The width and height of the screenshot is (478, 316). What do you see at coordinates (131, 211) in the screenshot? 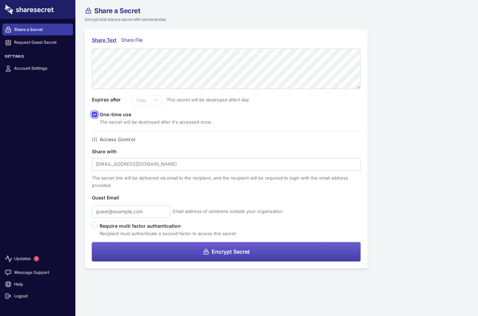
I see `input: guest@example.com` at bounding box center [131, 211].